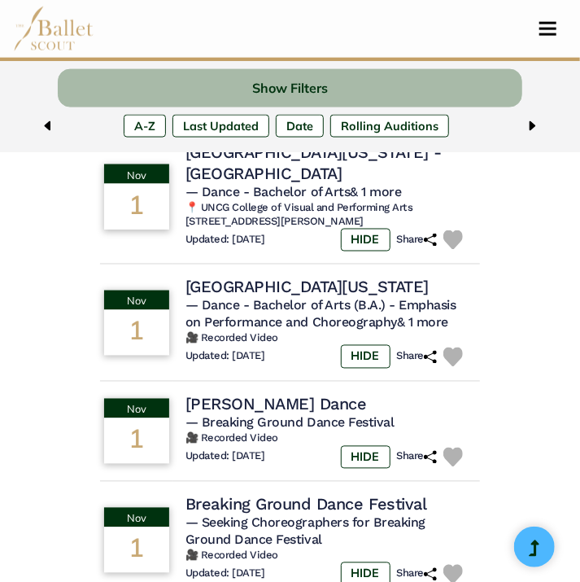 The height and width of the screenshot is (582, 580). Describe the element at coordinates (290, 88) in the screenshot. I see `button: Show Filters` at that location.